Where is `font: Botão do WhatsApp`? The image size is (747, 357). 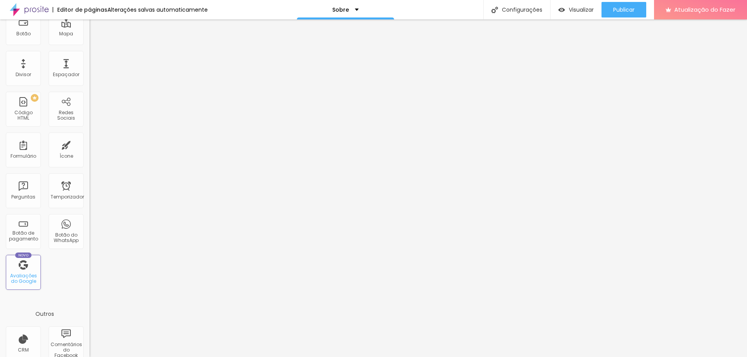
font: Botão do WhatsApp is located at coordinates (66, 238).